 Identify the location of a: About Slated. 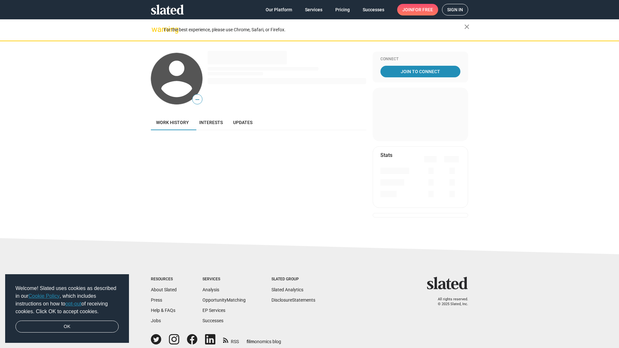
(164, 290).